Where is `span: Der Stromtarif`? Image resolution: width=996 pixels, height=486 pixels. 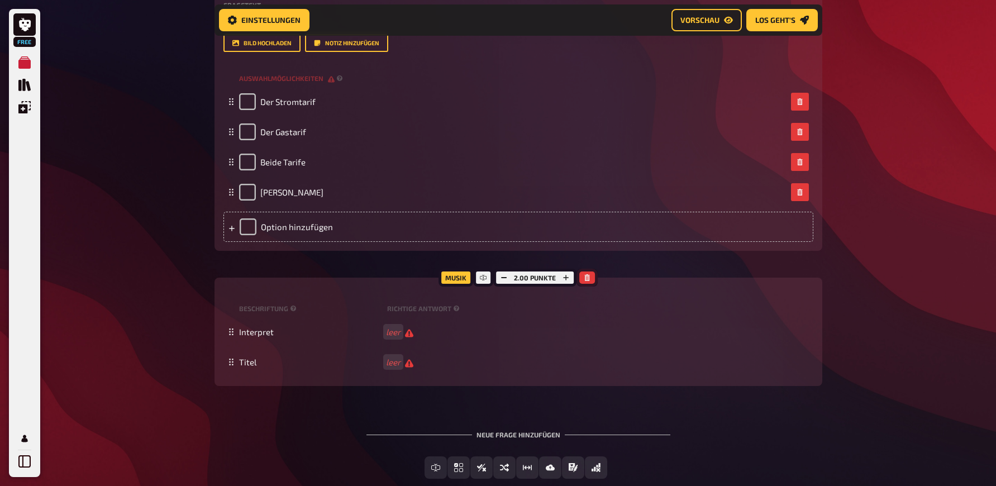 span: Der Stromtarif is located at coordinates (288, 102).